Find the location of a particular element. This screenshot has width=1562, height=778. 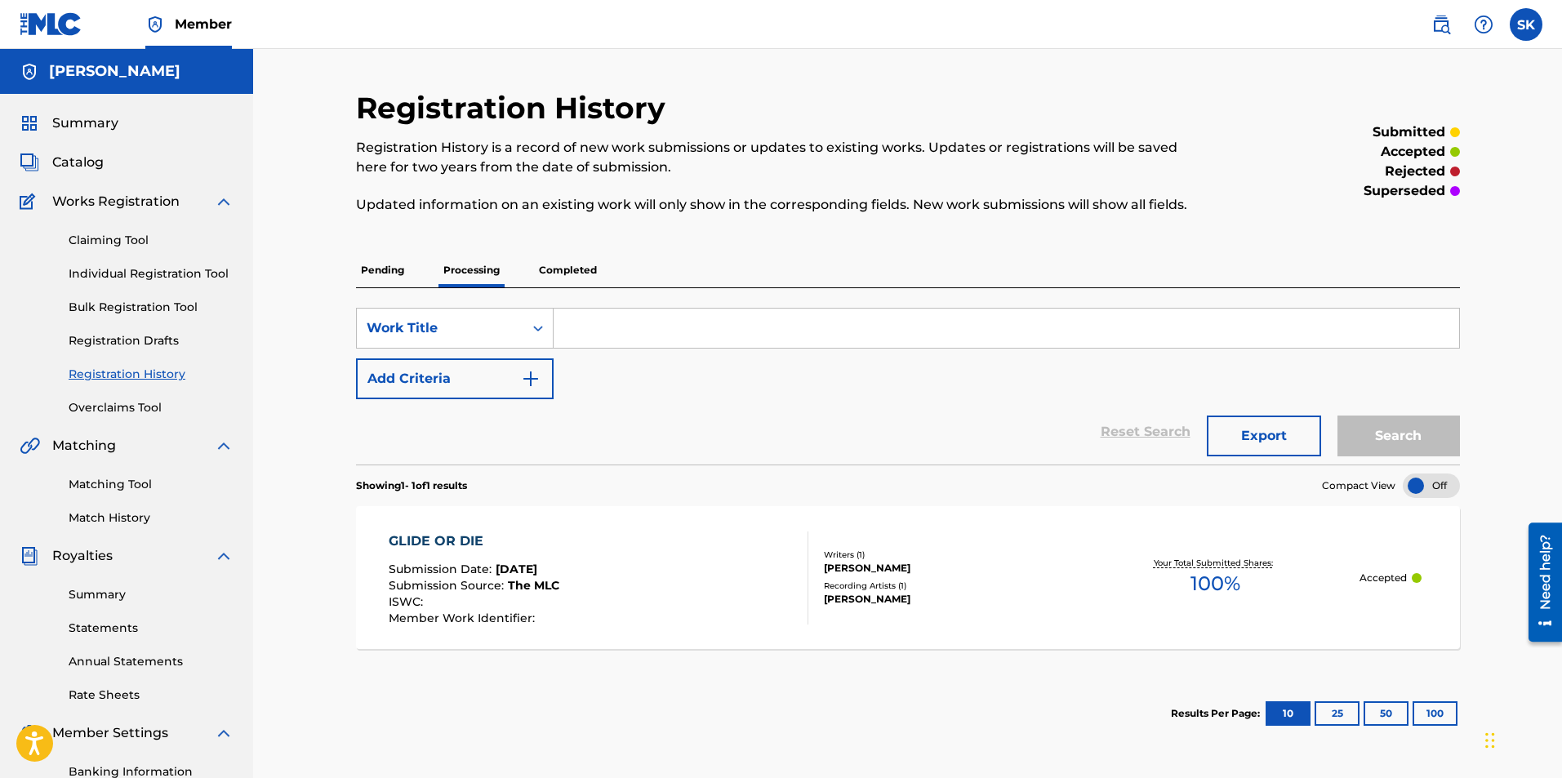

span: Matching is located at coordinates (84, 446).